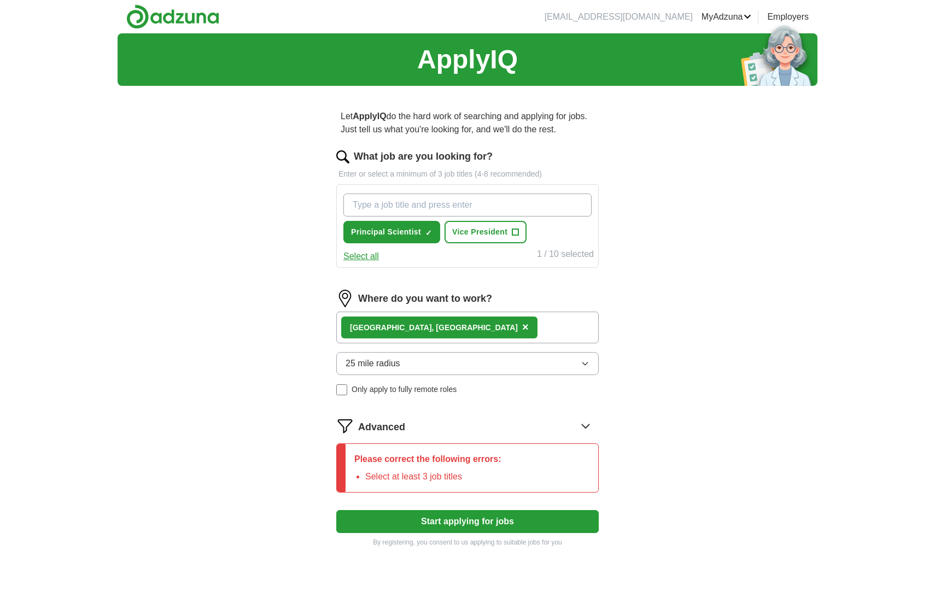 Image resolution: width=935 pixels, height=603 pixels. I want to click on a: MyAdzuna, so click(726, 17).